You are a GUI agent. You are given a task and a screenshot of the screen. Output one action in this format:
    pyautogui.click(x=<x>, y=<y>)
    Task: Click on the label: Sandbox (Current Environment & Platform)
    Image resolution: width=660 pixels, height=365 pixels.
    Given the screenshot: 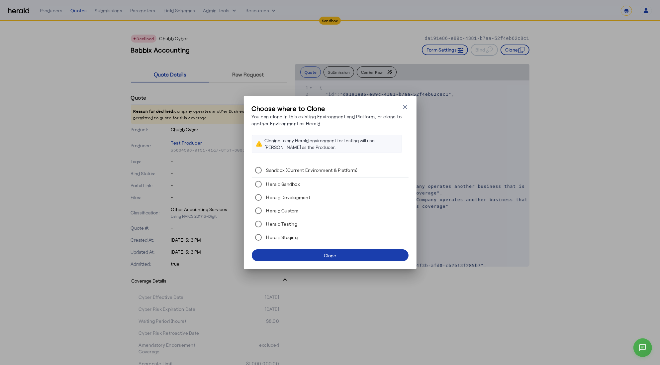 What is the action you would take?
    pyautogui.click(x=311, y=170)
    